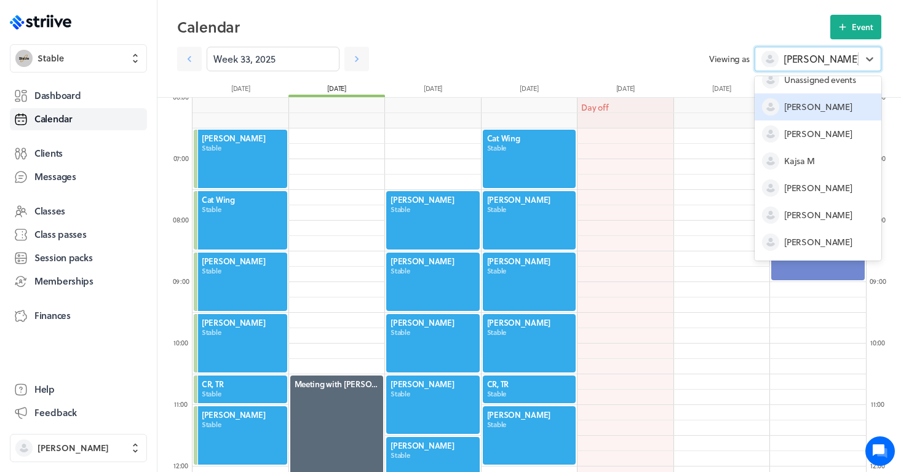  What do you see at coordinates (57, 95) in the screenshot?
I see `span: Dashboard` at bounding box center [57, 95].